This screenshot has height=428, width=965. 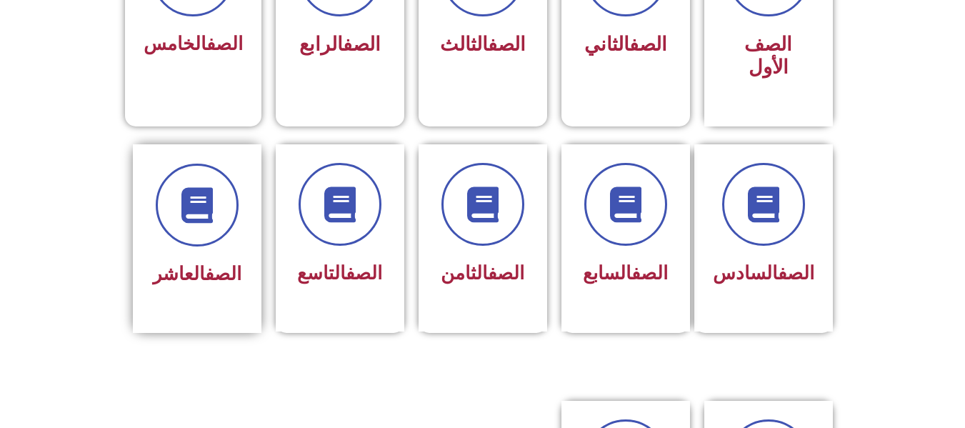 I want to click on span: الرابع, so click(x=340, y=44).